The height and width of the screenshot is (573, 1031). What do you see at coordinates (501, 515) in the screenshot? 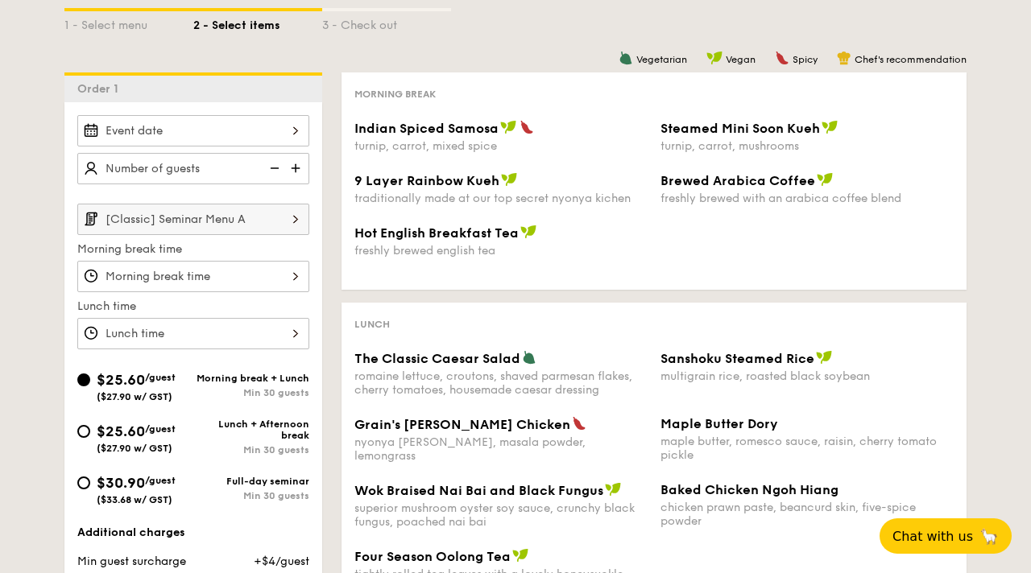
I see `div: superior mushroom oyster soy sauce, crunchy black fungus, poached nai bai` at bounding box center [501, 515].